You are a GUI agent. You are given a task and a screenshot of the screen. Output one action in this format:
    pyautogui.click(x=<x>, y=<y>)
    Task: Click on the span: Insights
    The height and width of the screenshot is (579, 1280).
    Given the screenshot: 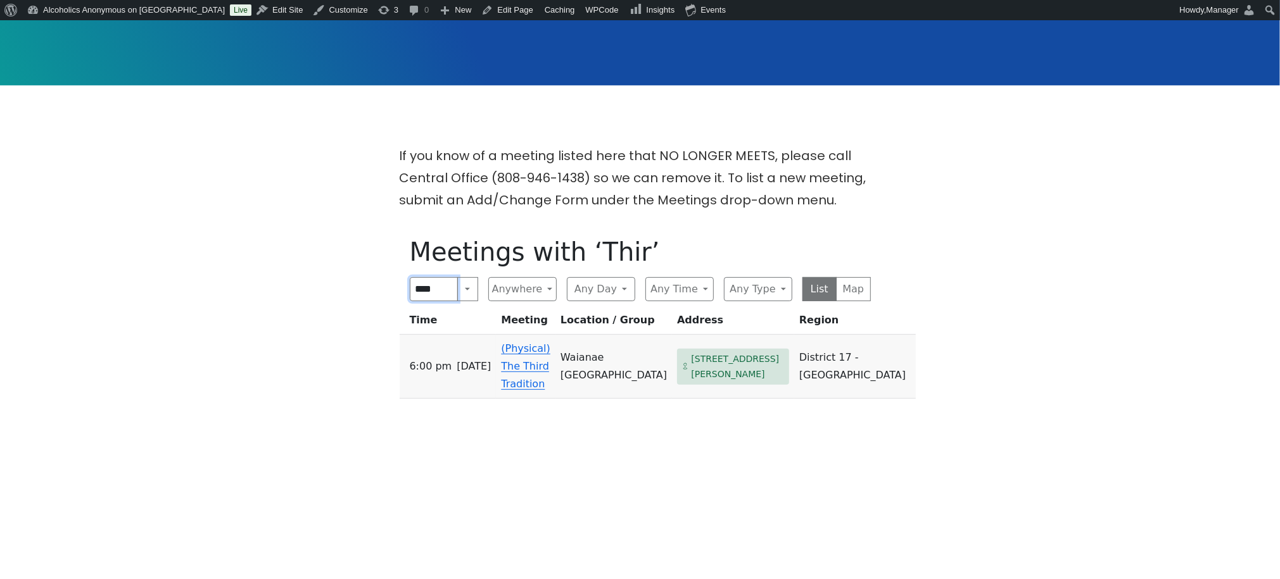 What is the action you would take?
    pyautogui.click(x=660, y=9)
    